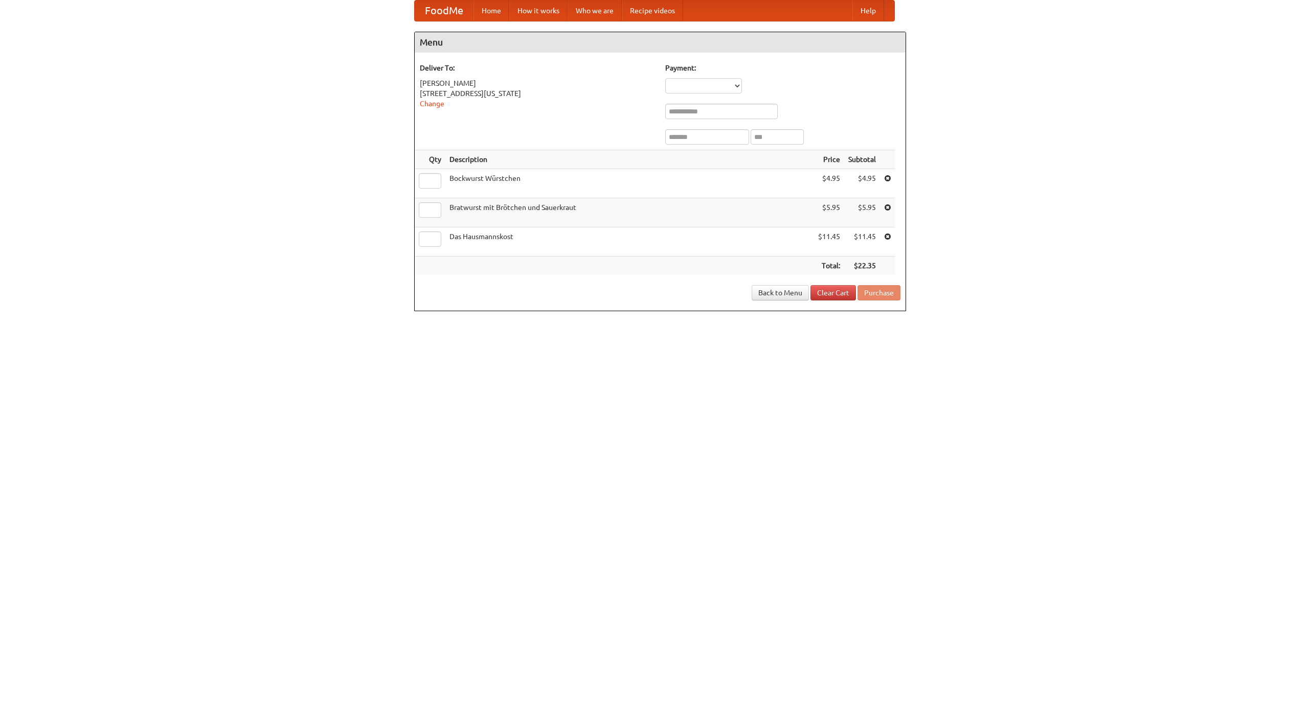 This screenshot has height=723, width=1309. I want to click on td: Bratwurst mit Brötchen und Sauerkraut, so click(629, 213).